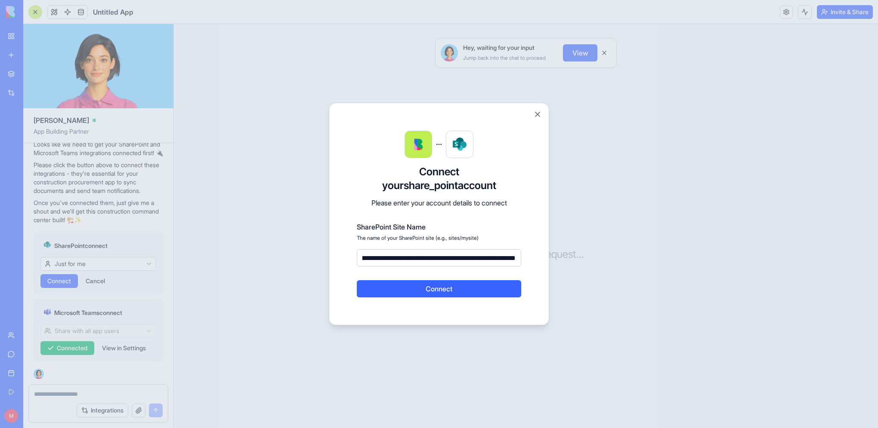  What do you see at coordinates (439, 203) in the screenshot?
I see `p: Please enter your account details to connect` at bounding box center [439, 203].